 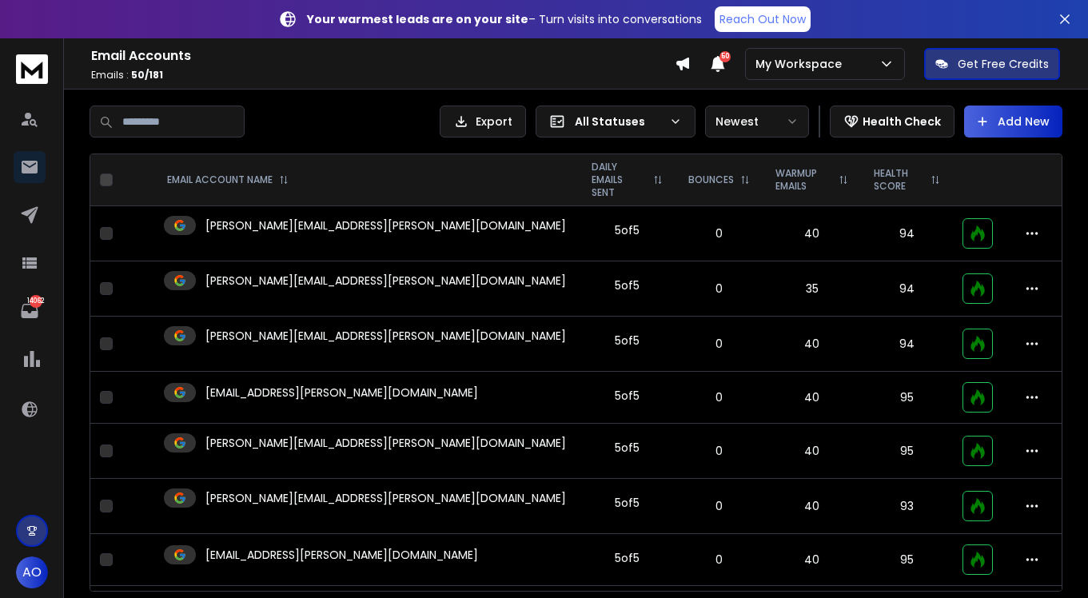 What do you see at coordinates (147, 74) in the screenshot?
I see `span: 50 / 181` at bounding box center [147, 74].